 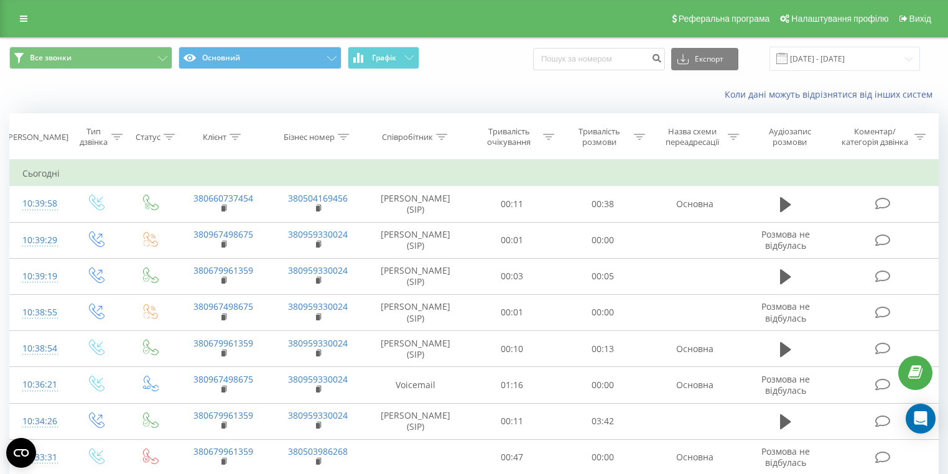 What do you see at coordinates (383, 58) in the screenshot?
I see `button: Графік` at bounding box center [383, 58].